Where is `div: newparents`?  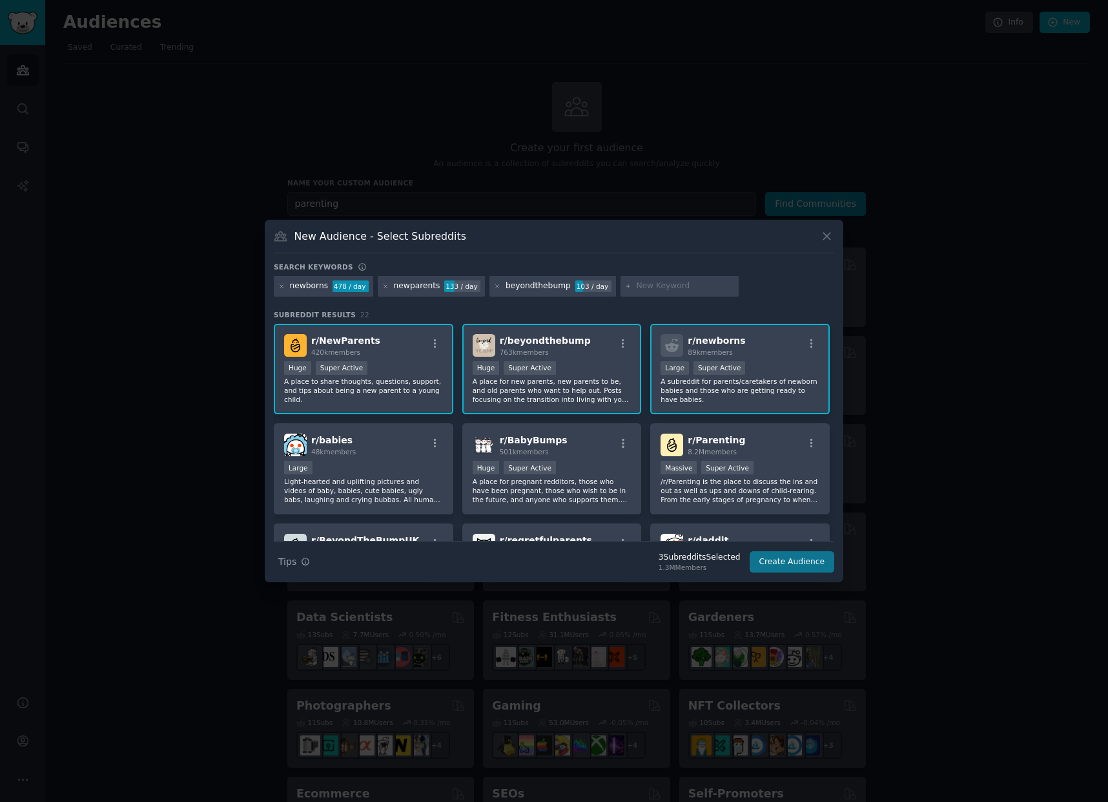 div: newparents is located at coordinates (417, 286).